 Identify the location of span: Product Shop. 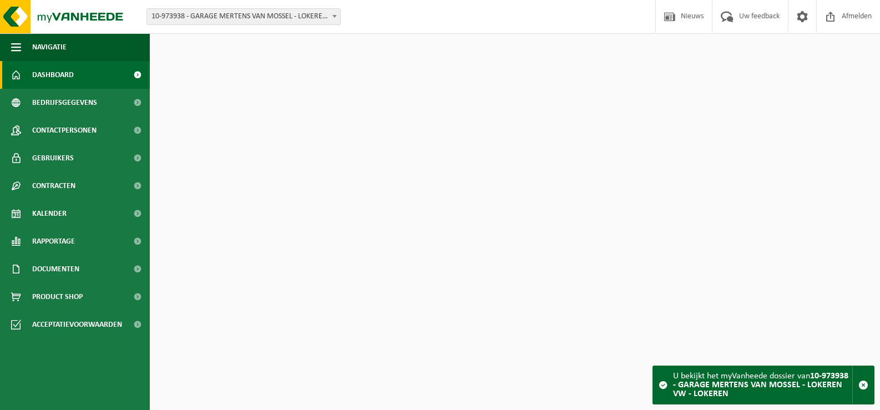
(57, 297).